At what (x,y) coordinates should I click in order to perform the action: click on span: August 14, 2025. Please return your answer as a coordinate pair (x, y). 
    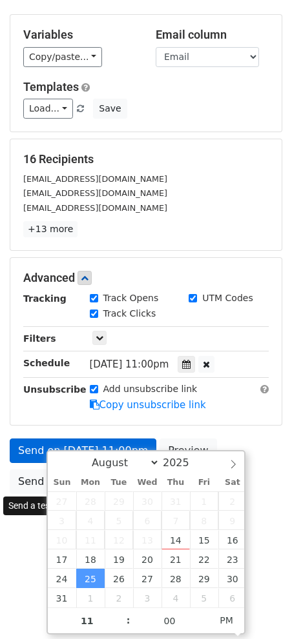
    Looking at the image, I should click on (175, 540).